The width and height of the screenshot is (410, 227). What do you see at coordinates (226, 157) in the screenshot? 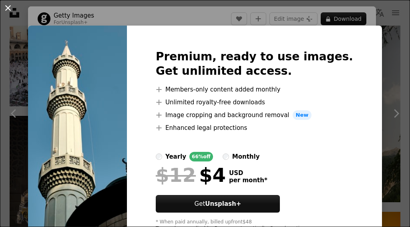
I see `input: monthly` at bounding box center [226, 157].